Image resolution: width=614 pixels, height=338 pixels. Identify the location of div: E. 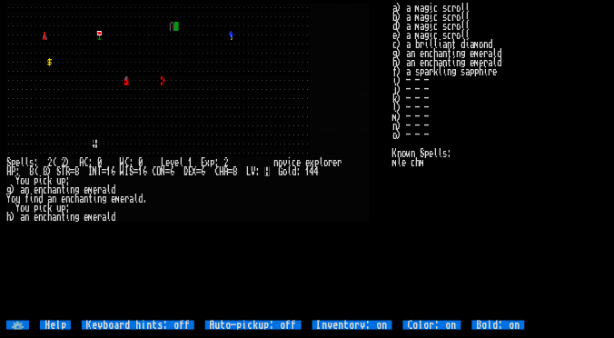
(203, 162).